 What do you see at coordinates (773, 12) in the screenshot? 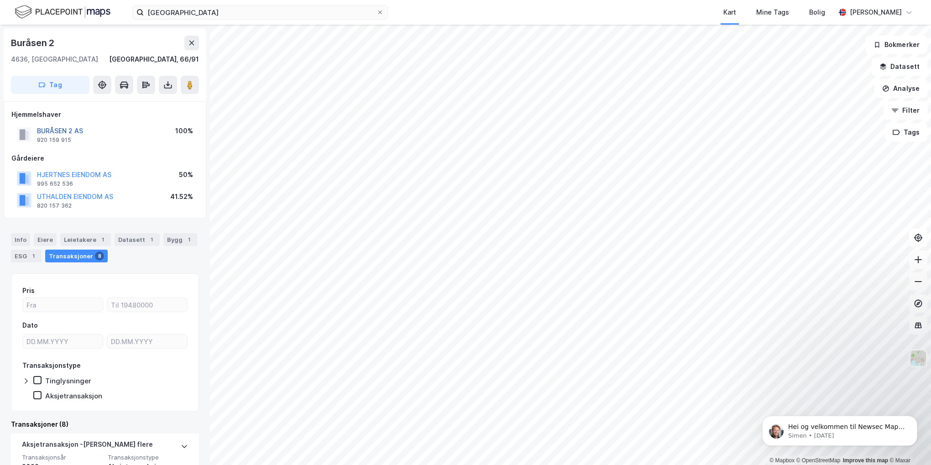
I see `div: Mine Tags` at bounding box center [773, 12].